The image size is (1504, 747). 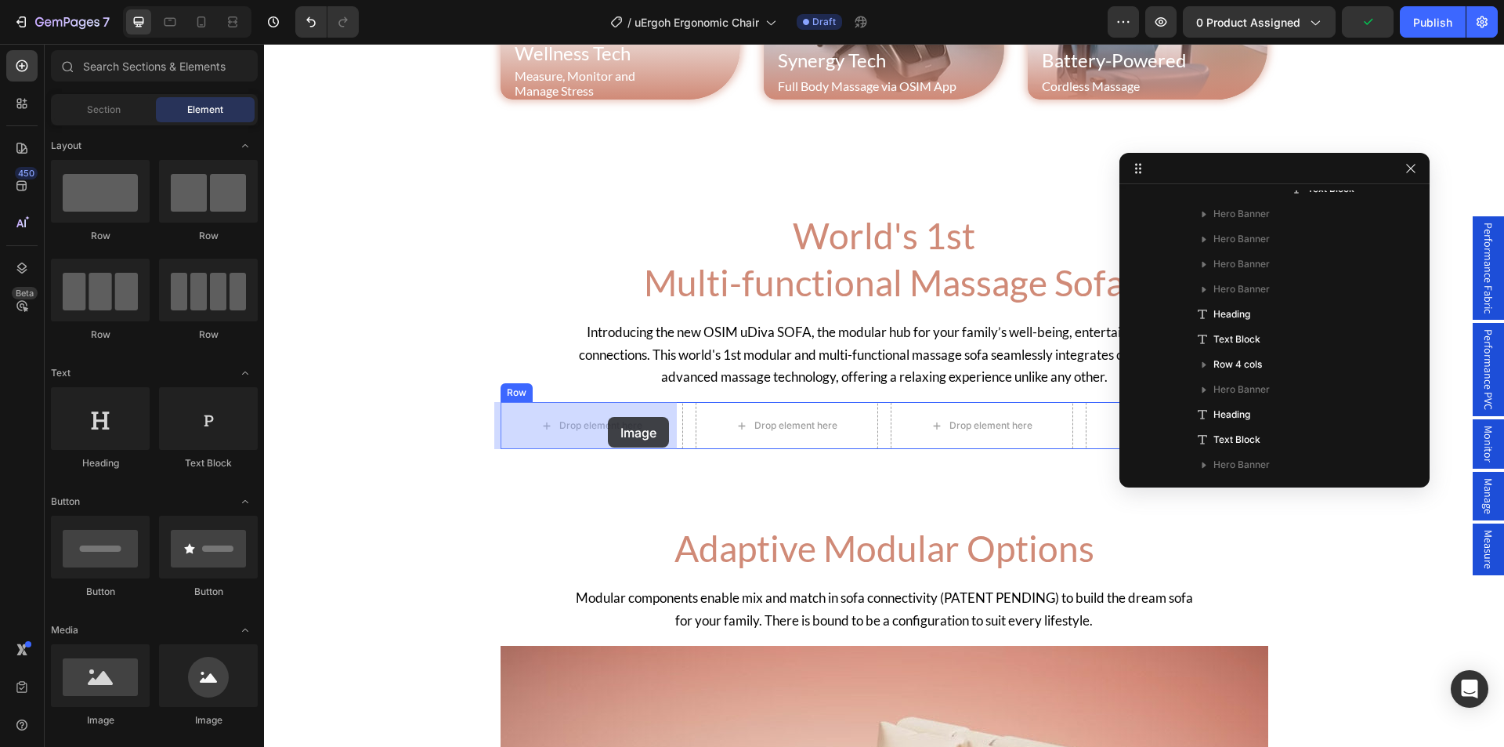 I want to click on button: 7, so click(x=61, y=22).